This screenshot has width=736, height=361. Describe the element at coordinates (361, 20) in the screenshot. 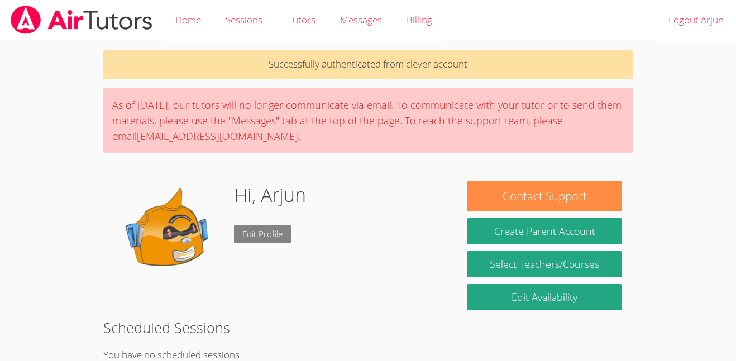

I see `span: Messages` at that location.